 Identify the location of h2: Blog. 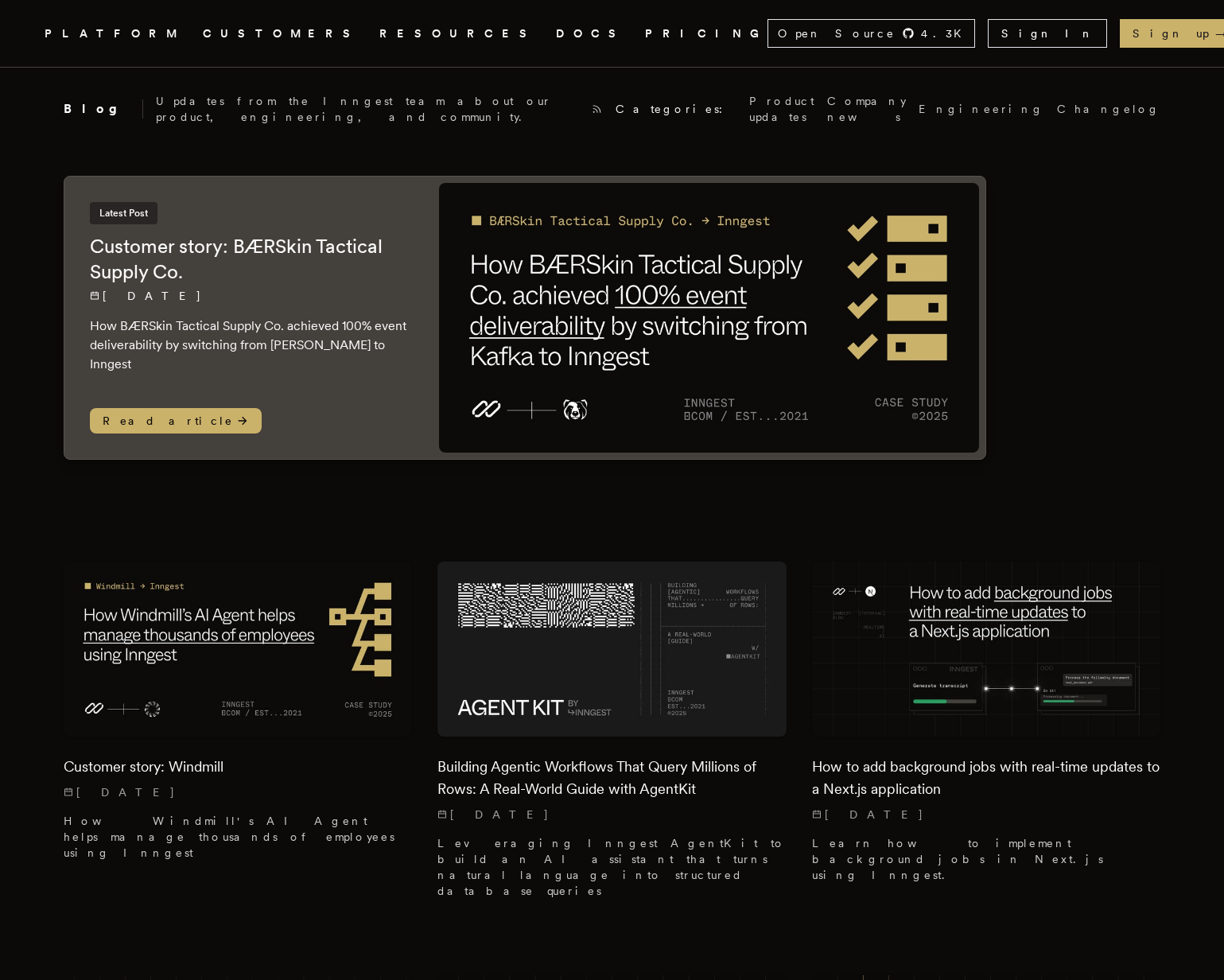
(104, 109).